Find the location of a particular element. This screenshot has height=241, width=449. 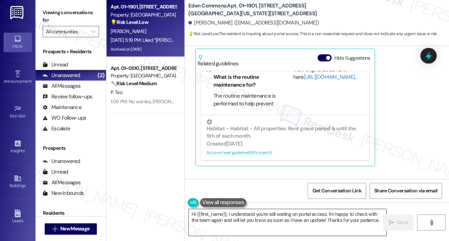

div: Account level guideline ( 66 % match) is located at coordinates (285, 153).